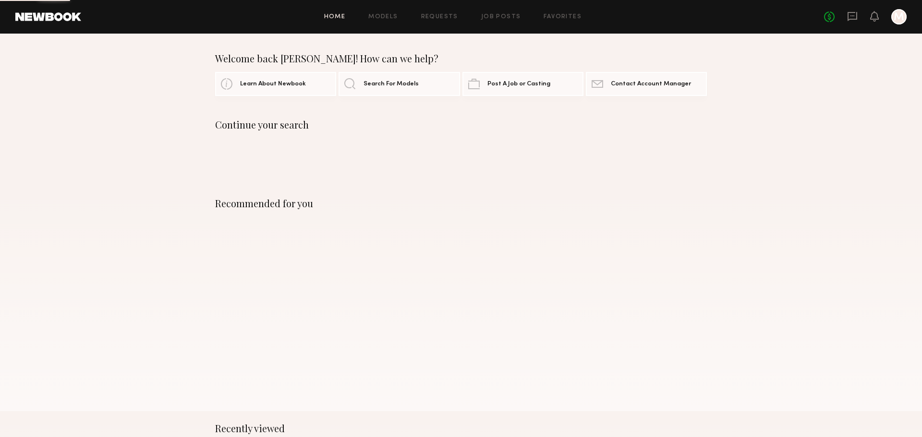 The image size is (922, 437). What do you see at coordinates (651, 84) in the screenshot?
I see `span: Contact Account Manager` at bounding box center [651, 84].